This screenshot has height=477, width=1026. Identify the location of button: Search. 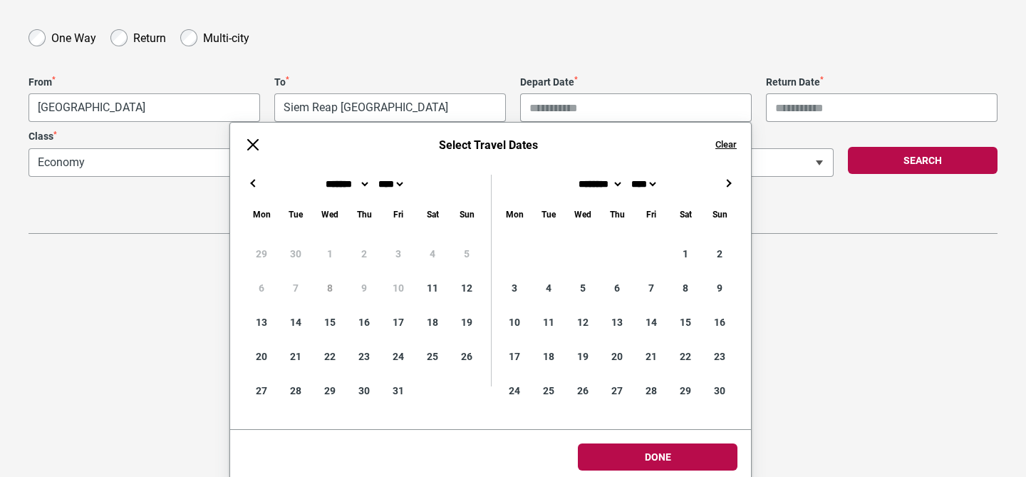
(923, 160).